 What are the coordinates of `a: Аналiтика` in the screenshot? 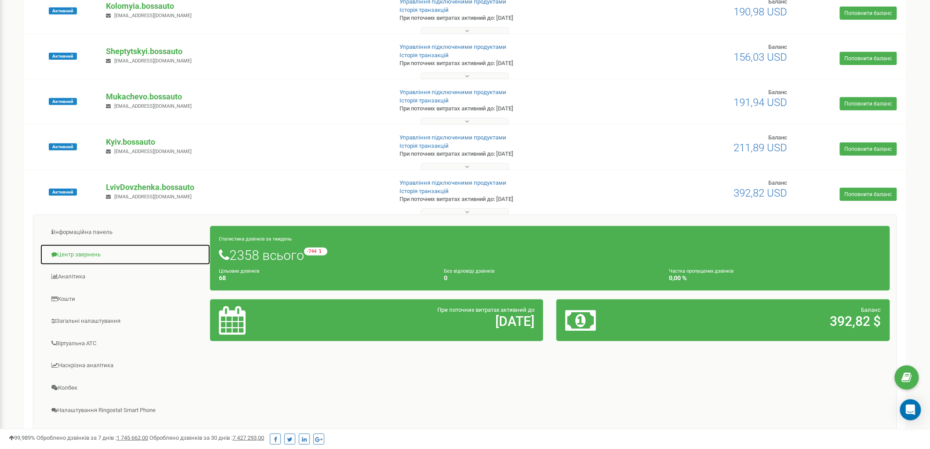 It's located at (125, 276).